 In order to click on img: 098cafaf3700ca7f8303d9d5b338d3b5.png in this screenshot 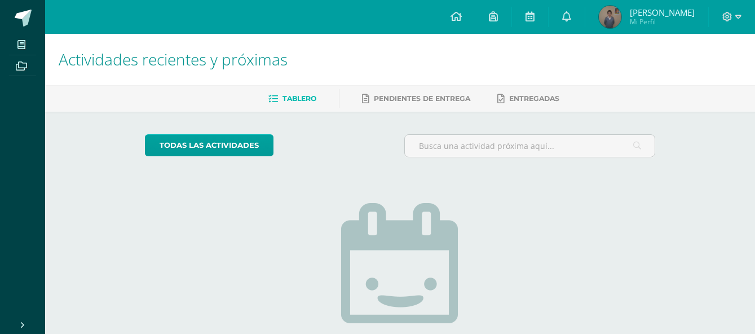, I will do `click(610, 17)`.